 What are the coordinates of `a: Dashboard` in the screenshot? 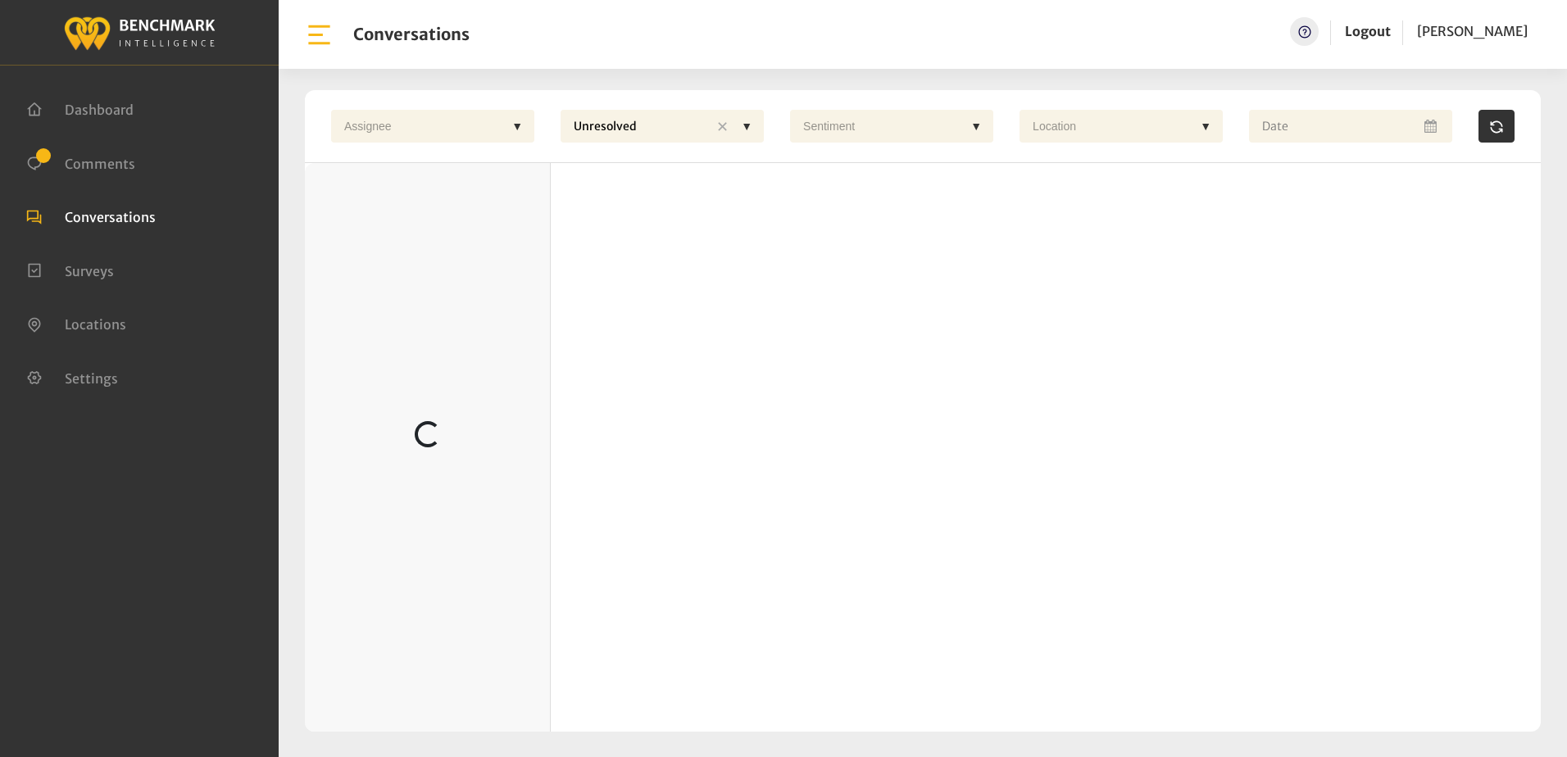 It's located at (79, 108).